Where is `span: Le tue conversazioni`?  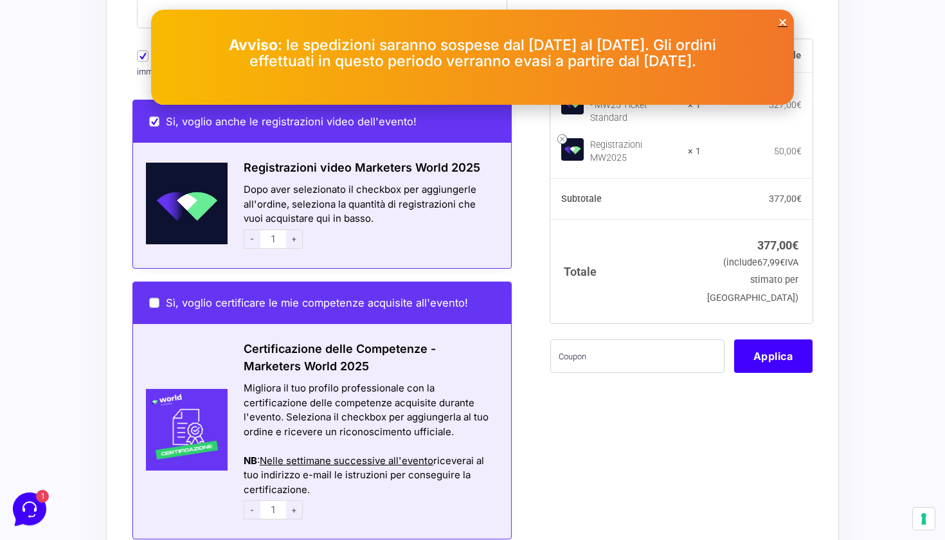
span: Le tue conversazioni is located at coordinates (65, 57).